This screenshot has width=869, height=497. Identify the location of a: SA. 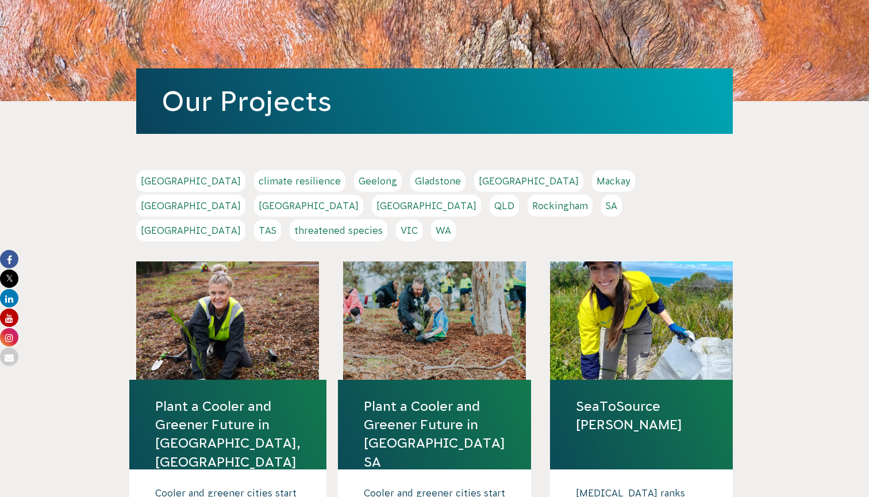
(612, 206).